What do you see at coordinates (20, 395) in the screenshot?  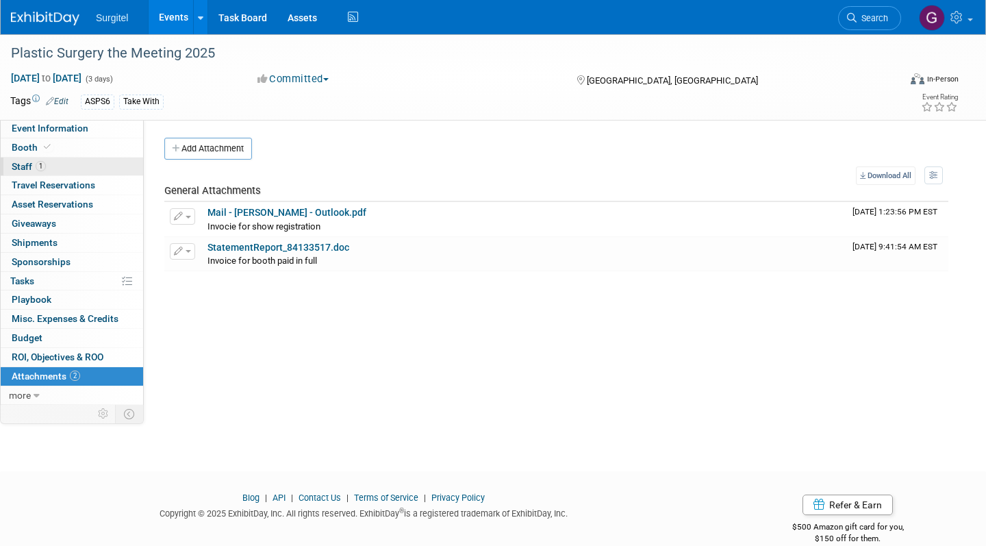 I see `span: more` at bounding box center [20, 395].